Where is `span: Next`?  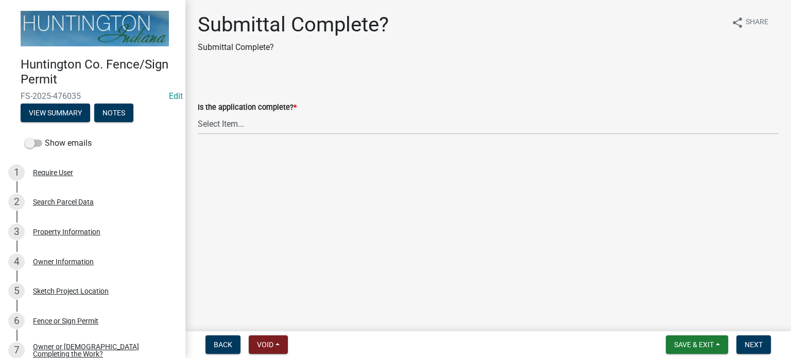
span: Next is located at coordinates (753, 344).